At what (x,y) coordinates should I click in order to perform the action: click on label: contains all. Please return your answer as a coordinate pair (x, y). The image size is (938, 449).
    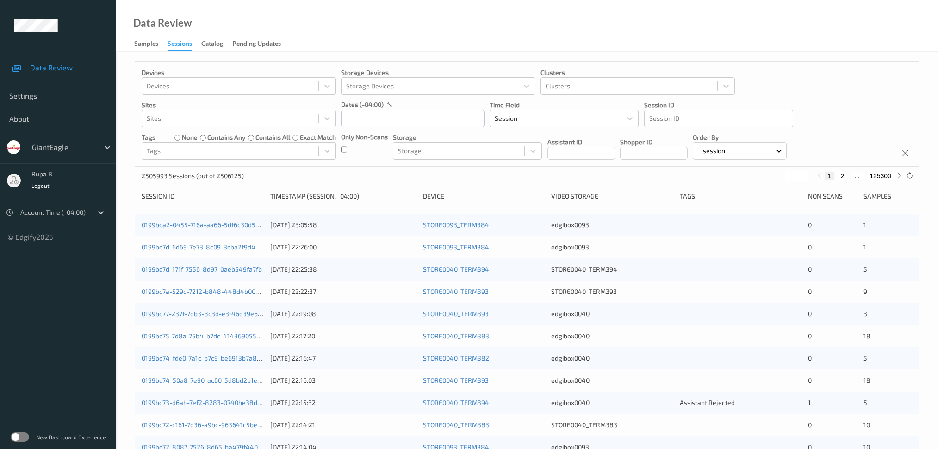
    Looking at the image, I should click on (273, 137).